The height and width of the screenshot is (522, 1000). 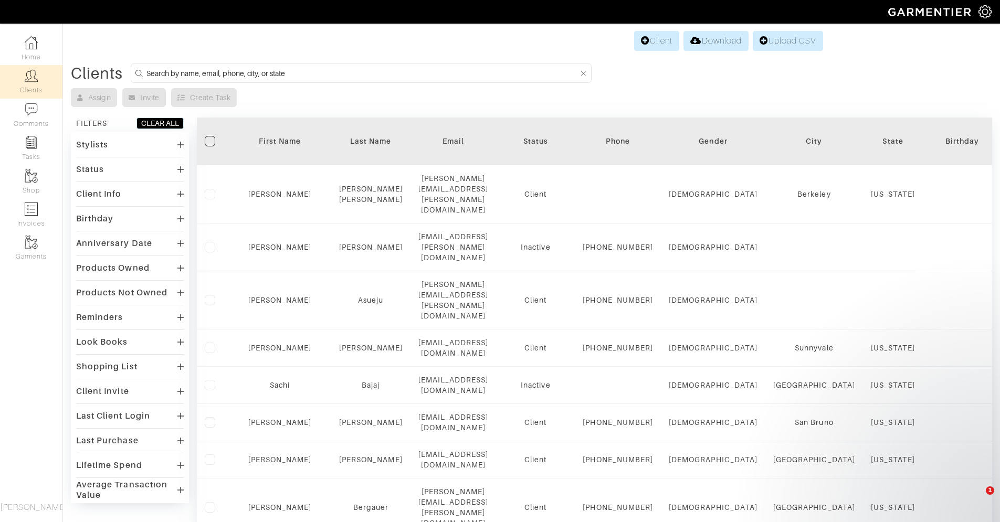 I want to click on a: Sachi, so click(x=280, y=385).